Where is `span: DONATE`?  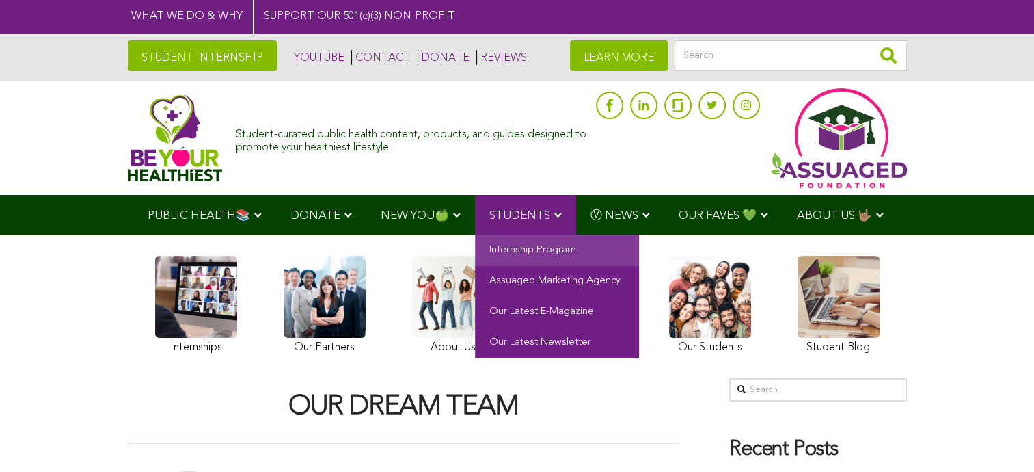 span: DONATE is located at coordinates (315, 215).